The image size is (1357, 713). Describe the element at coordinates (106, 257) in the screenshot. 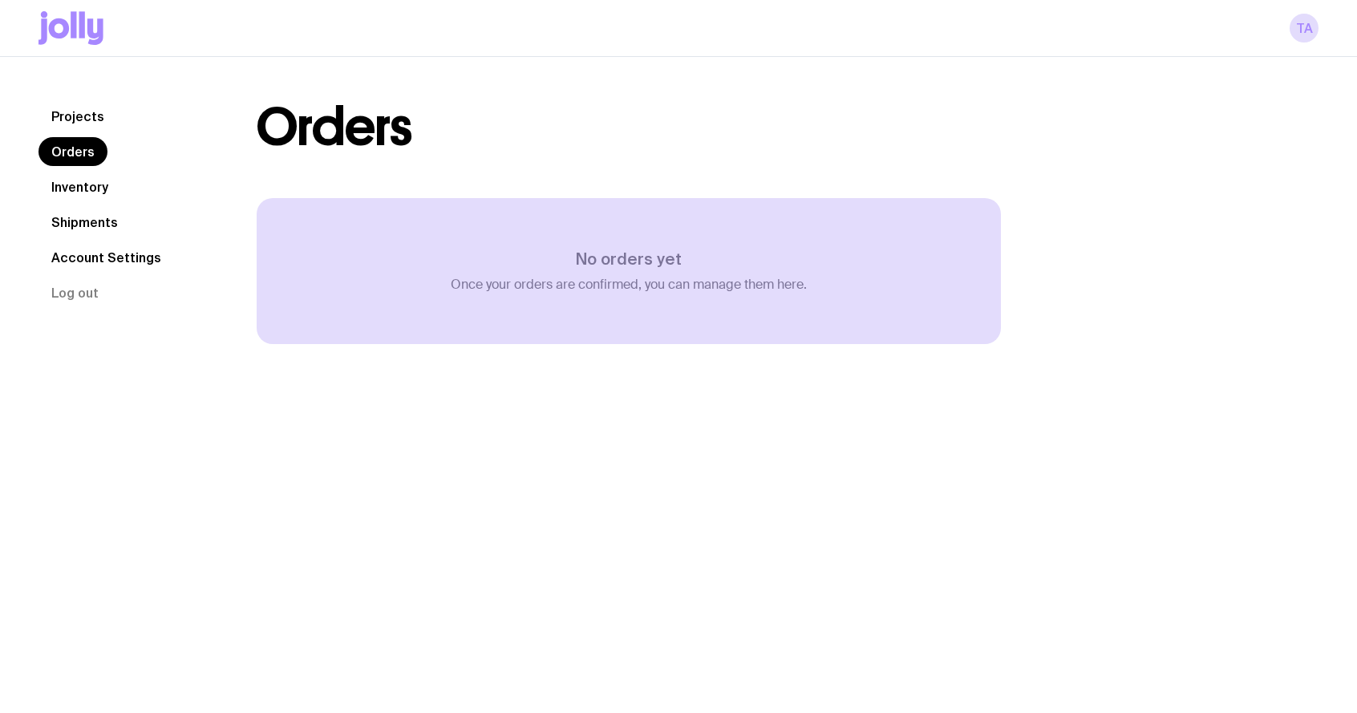

I see `a: Account Settings` at that location.